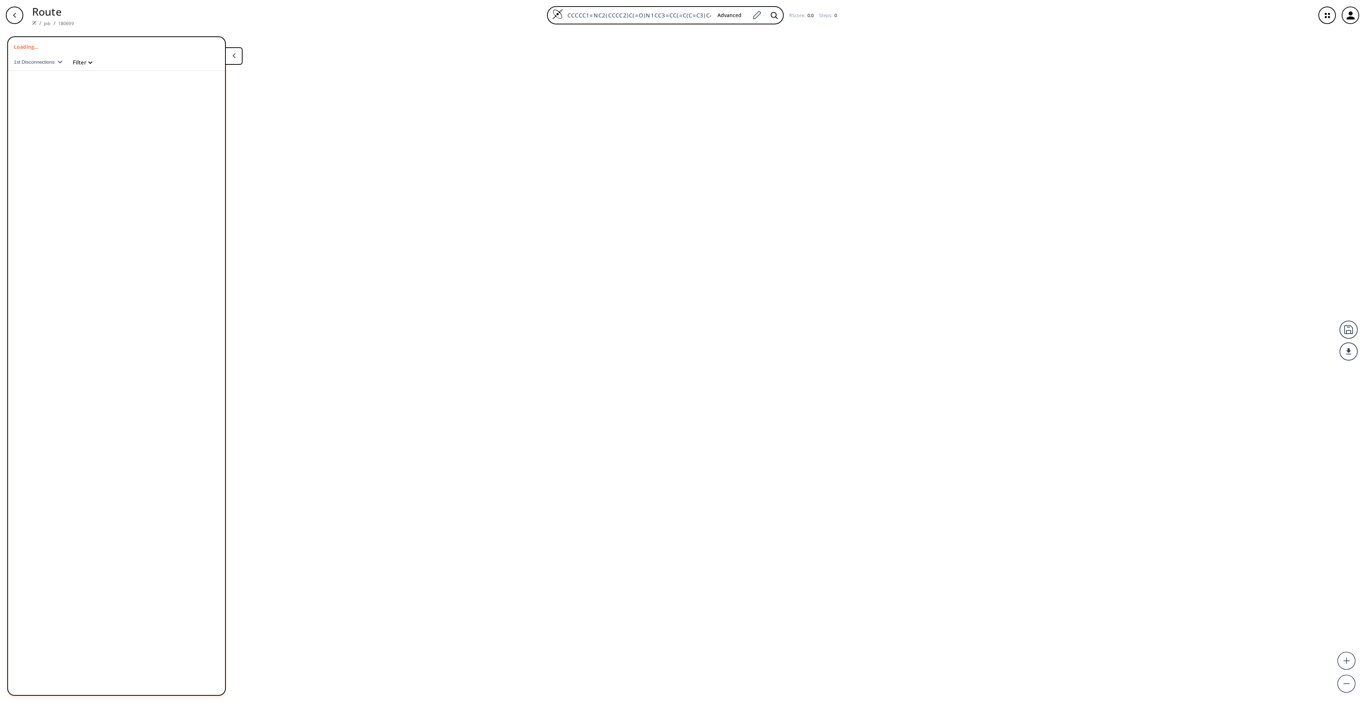 Image resolution: width=1365 pixels, height=703 pixels. What do you see at coordinates (835, 15) in the screenshot?
I see `span: 0` at bounding box center [835, 15].